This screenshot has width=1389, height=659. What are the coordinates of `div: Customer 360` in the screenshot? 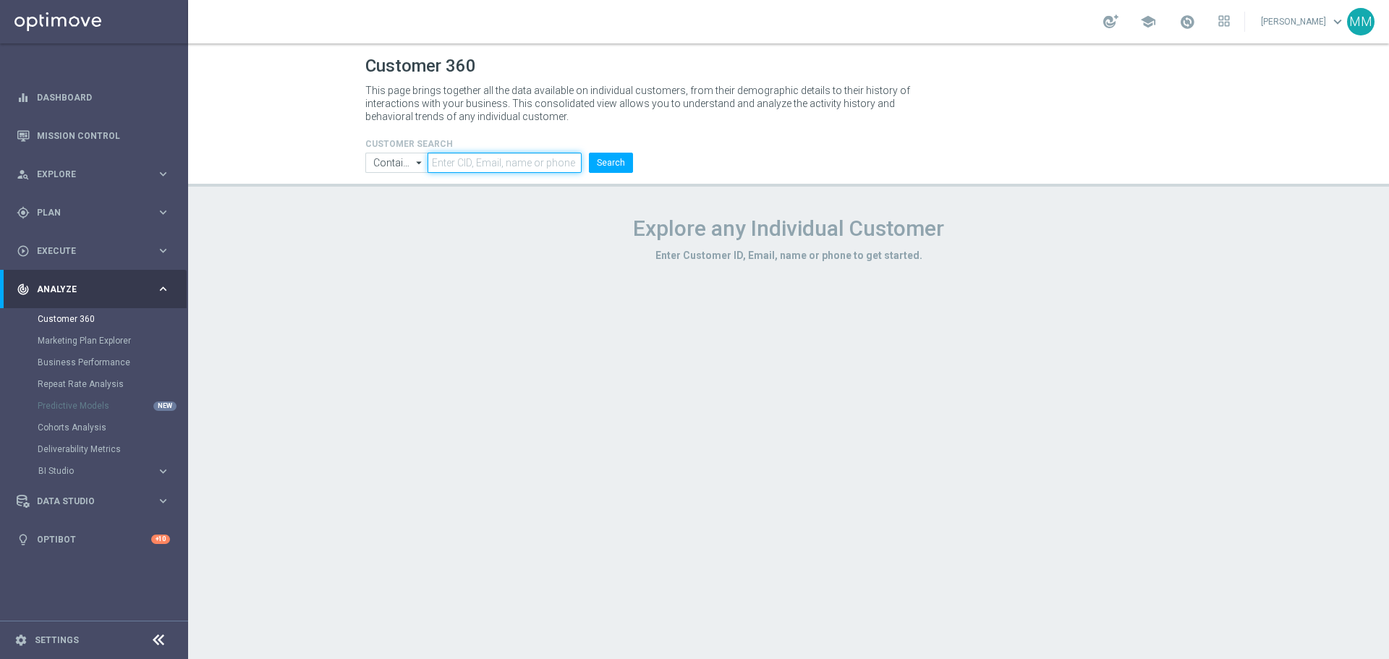 It's located at (112, 319).